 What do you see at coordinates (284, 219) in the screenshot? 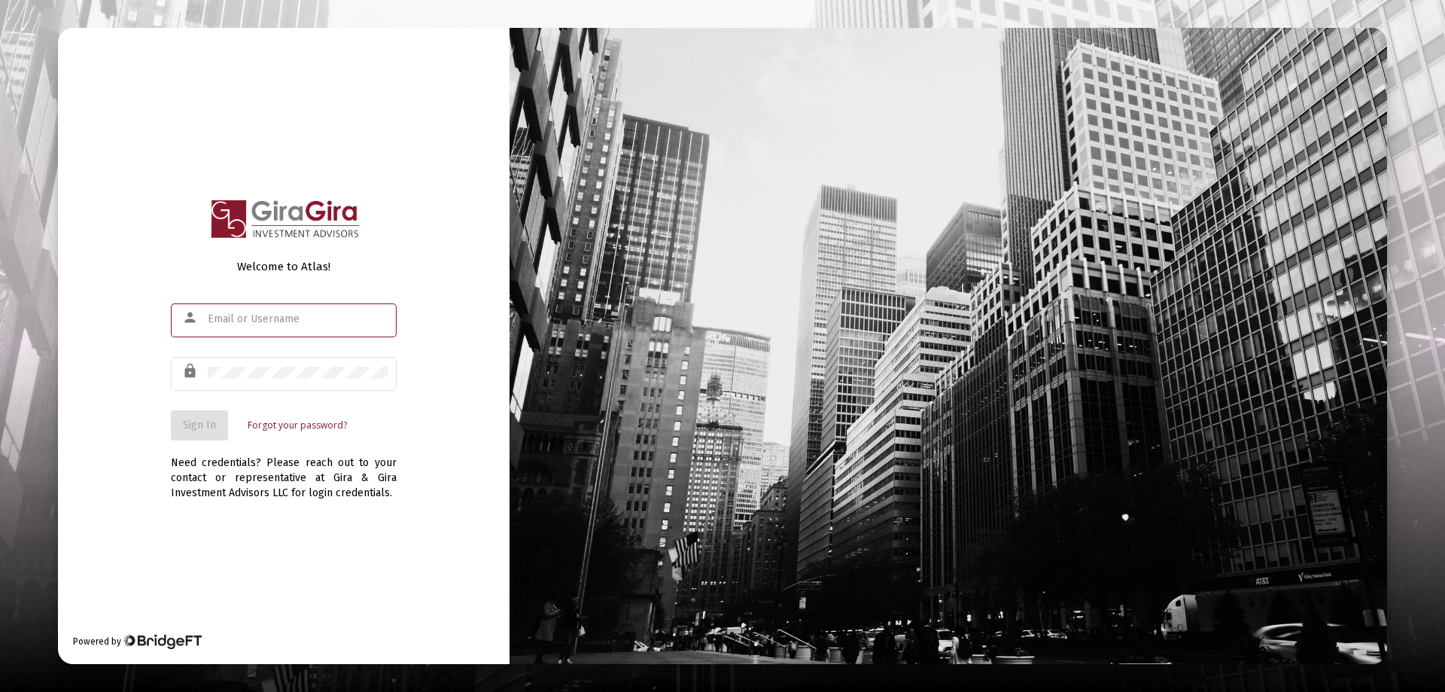
I see `img: Logo` at bounding box center [284, 219].